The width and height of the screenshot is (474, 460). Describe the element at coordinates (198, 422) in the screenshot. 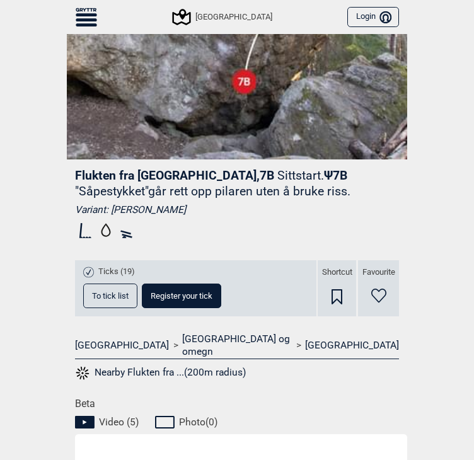

I see `span: Photo ( 0 )` at that location.